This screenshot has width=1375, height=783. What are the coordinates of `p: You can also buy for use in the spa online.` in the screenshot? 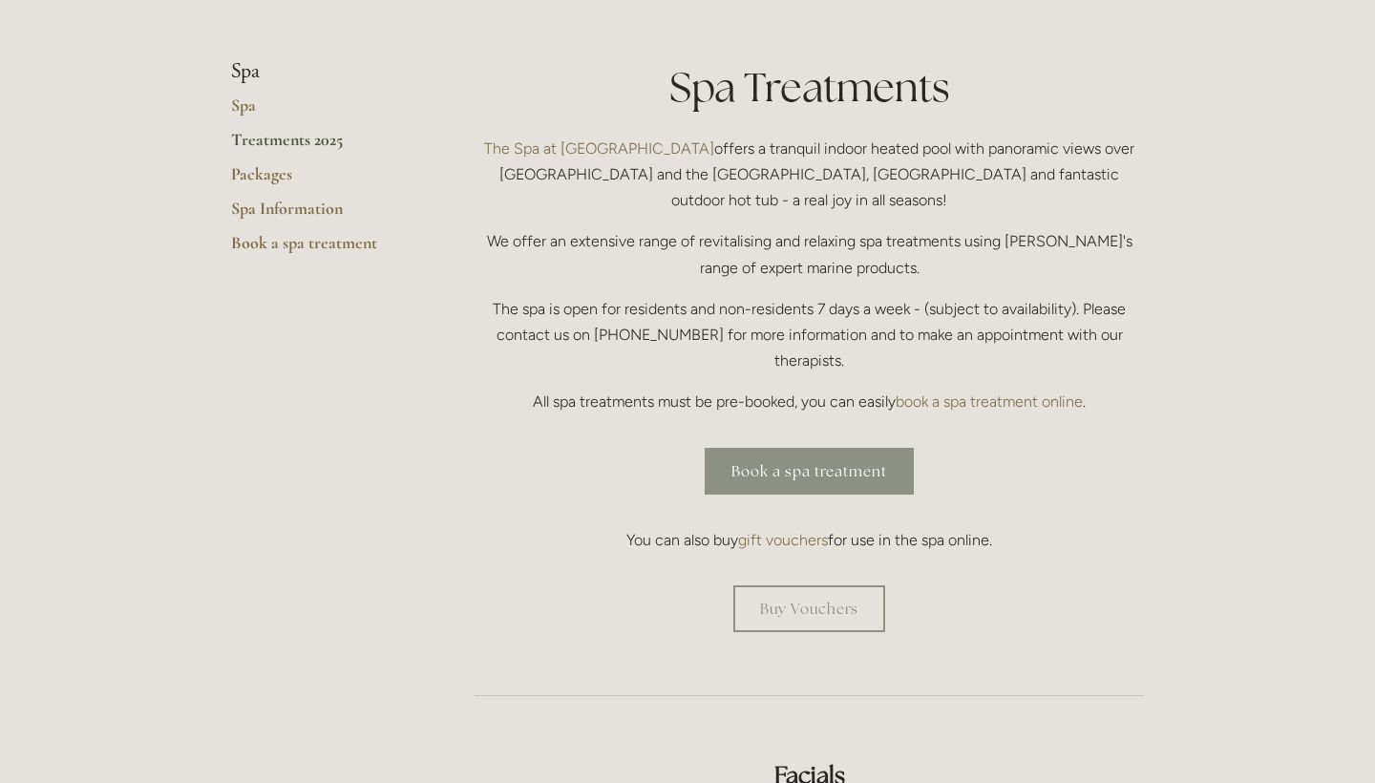 It's located at (809, 540).